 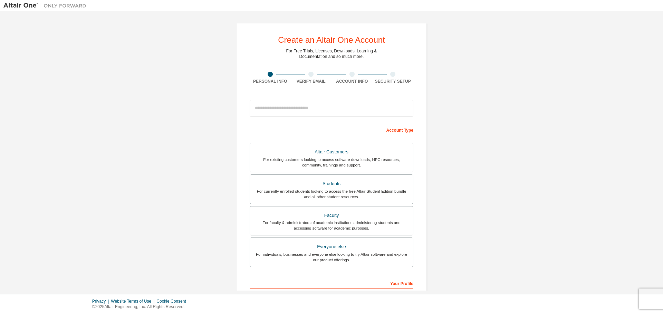 I want to click on div: For individuals, businesses and everyone else looking to try Altair software and explore our prod..., so click(x=331, y=257).